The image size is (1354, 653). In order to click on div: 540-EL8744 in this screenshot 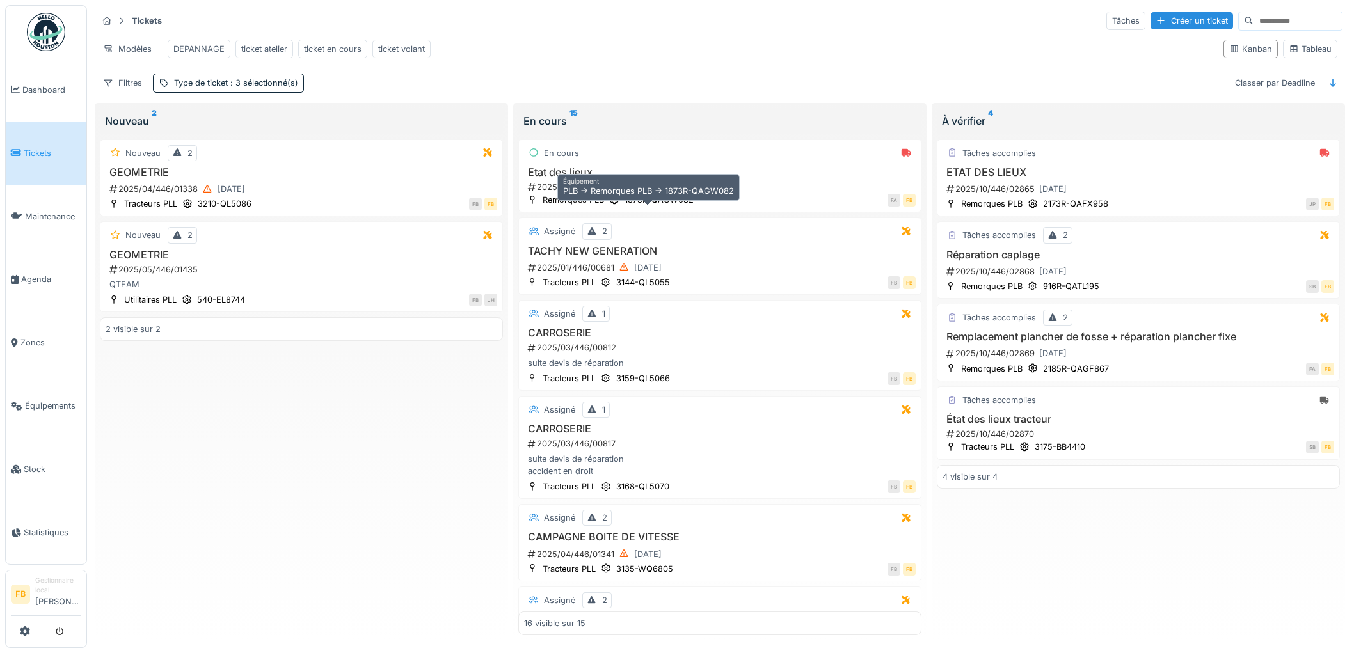, I will do `click(221, 299)`.